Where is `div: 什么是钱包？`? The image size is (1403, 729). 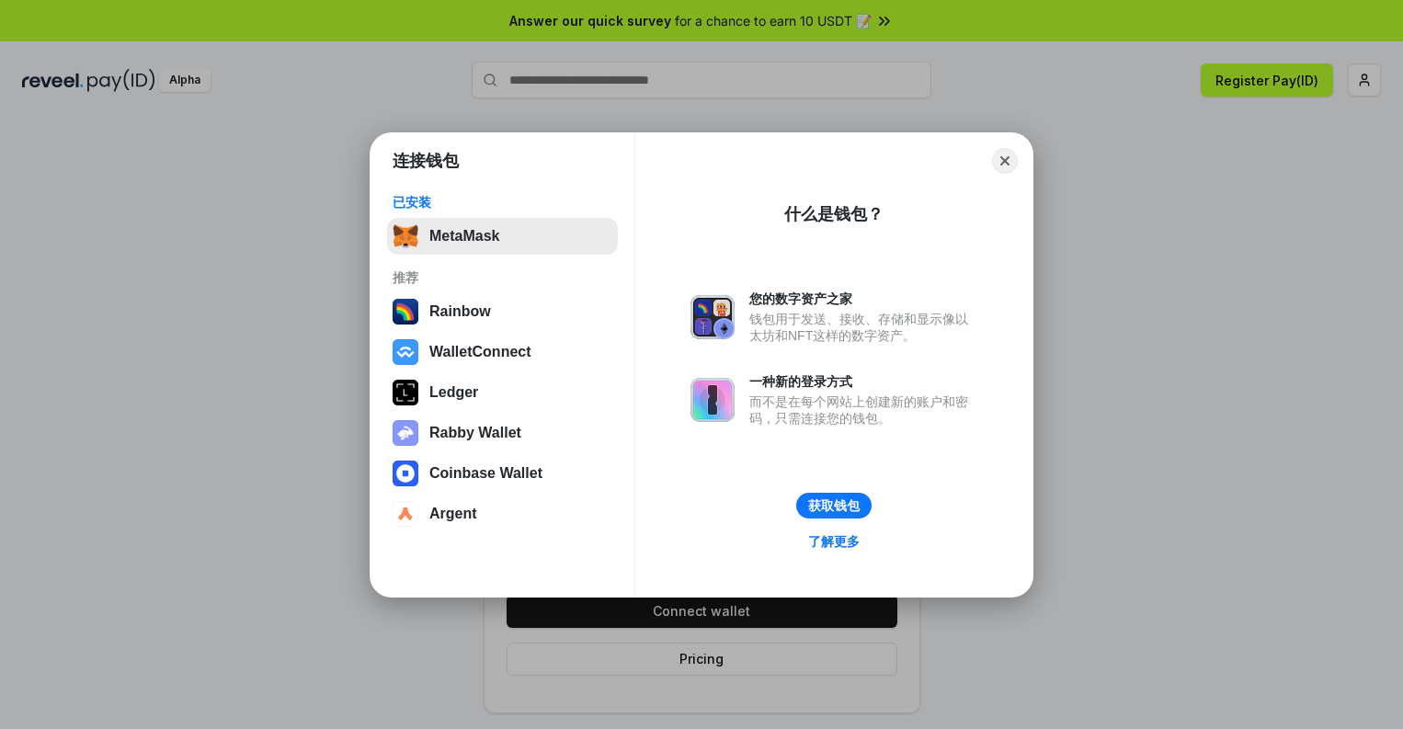
div: 什么是钱包？ is located at coordinates (834, 214).